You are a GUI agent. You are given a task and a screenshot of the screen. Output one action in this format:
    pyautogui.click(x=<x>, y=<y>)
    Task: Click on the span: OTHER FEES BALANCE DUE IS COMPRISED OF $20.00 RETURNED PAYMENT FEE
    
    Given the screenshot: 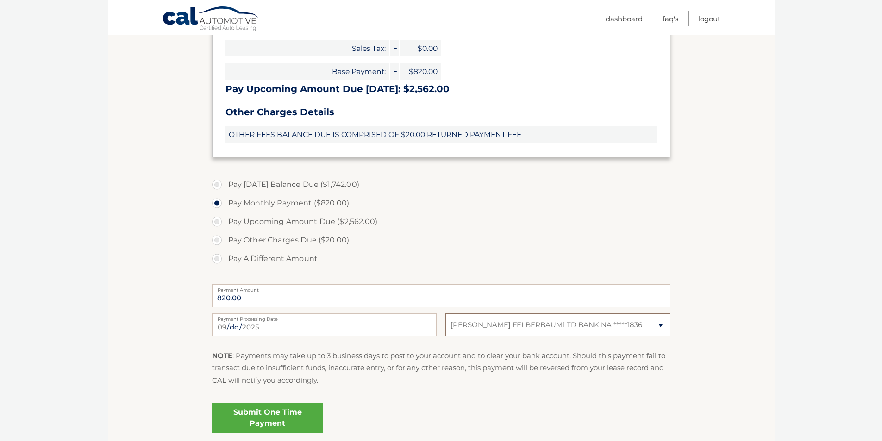 What is the action you would take?
    pyautogui.click(x=441, y=134)
    